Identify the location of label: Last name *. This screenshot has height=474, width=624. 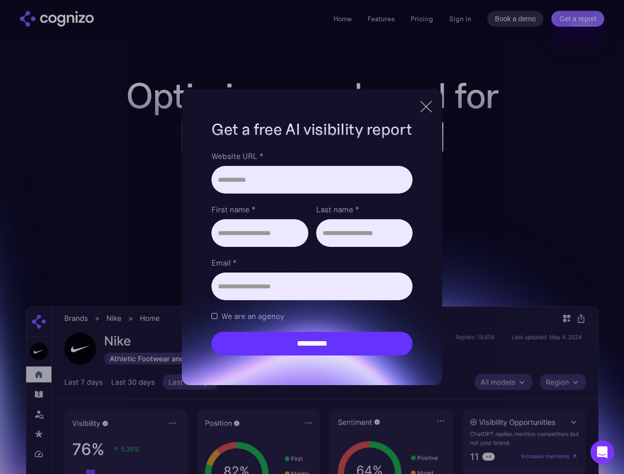
(364, 209).